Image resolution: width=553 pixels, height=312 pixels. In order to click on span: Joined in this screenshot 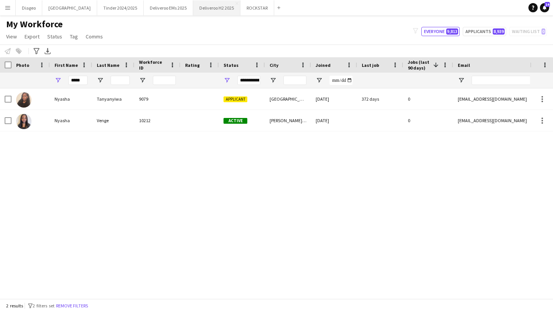, I will do `click(323, 65)`.